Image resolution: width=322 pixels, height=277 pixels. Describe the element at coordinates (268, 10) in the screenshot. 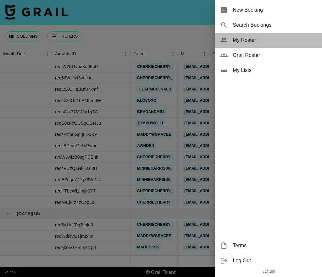

I see `div: New Booking` at that location.